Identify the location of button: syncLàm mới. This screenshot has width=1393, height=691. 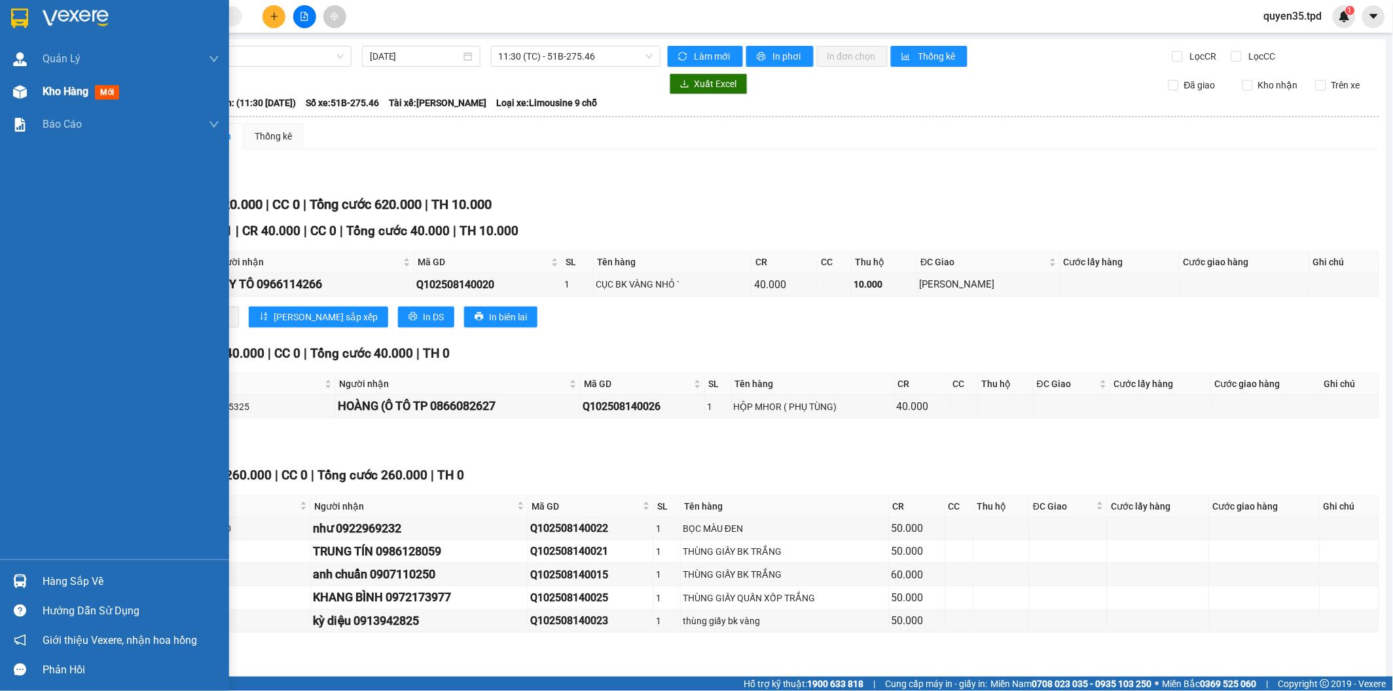
(705, 56).